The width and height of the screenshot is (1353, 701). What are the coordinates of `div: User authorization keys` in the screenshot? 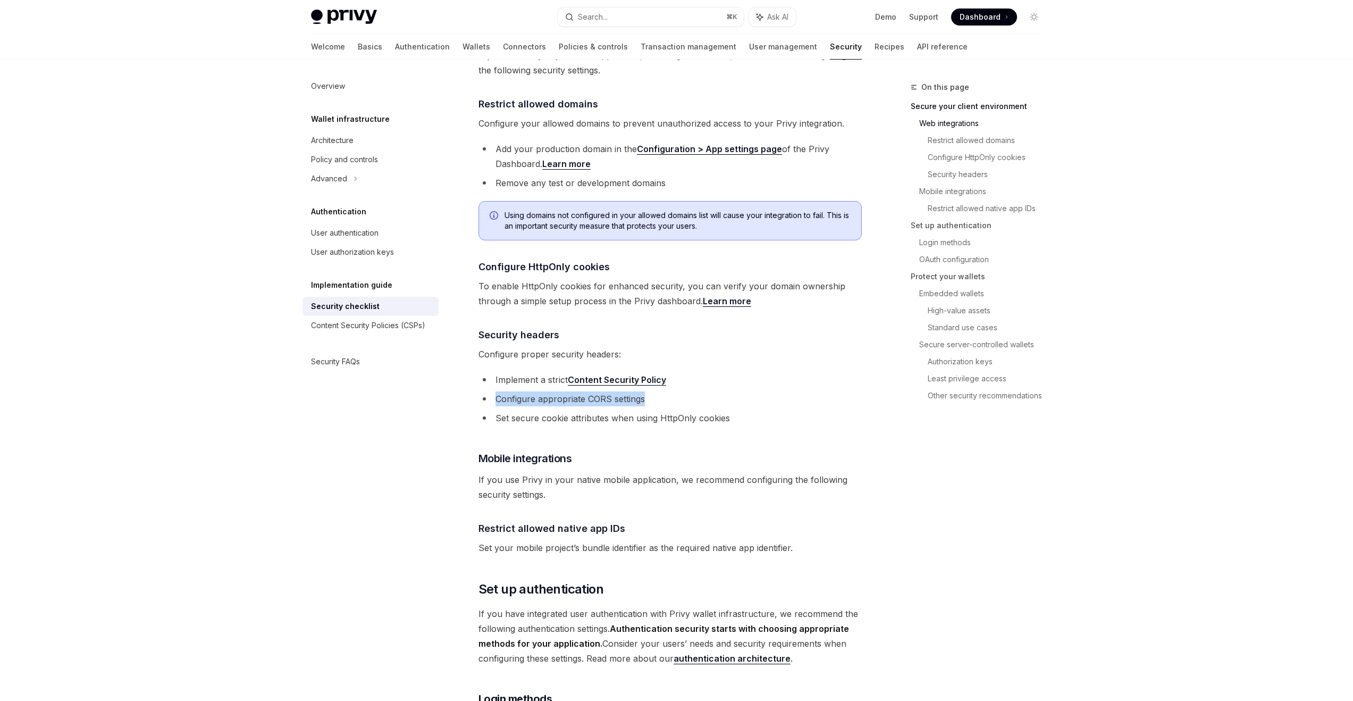 It's located at (353, 252).